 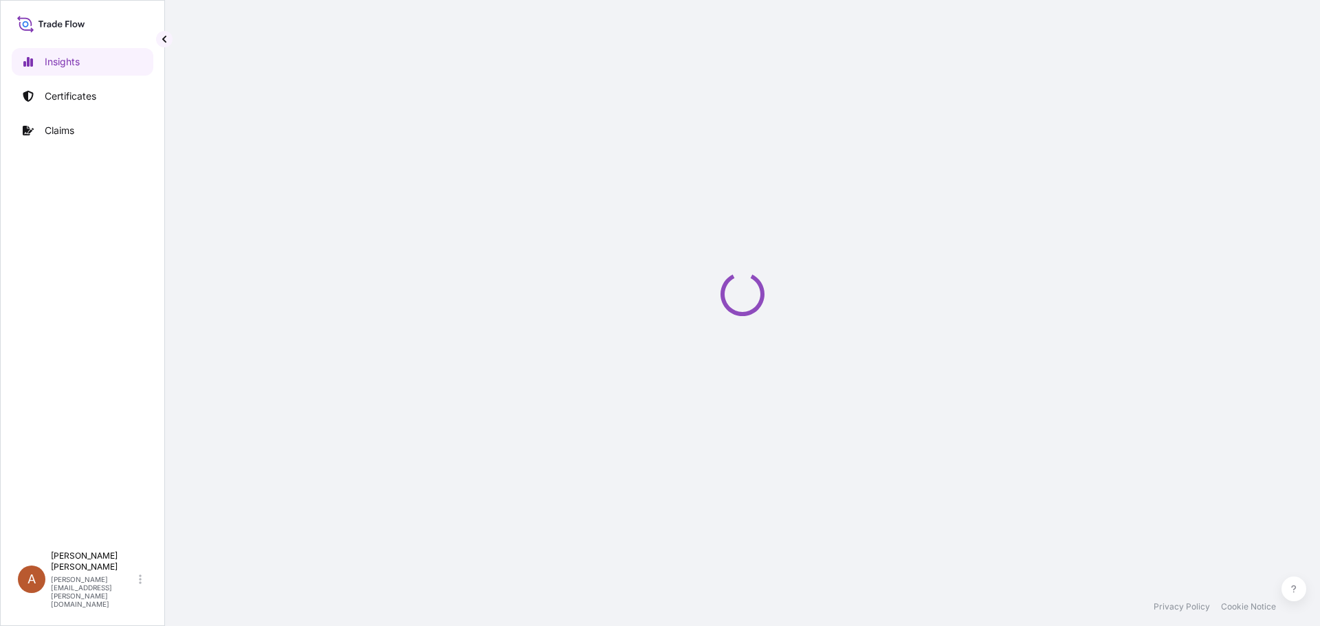 What do you see at coordinates (1249, 607) in the screenshot?
I see `p: Cookie Notice` at bounding box center [1249, 607].